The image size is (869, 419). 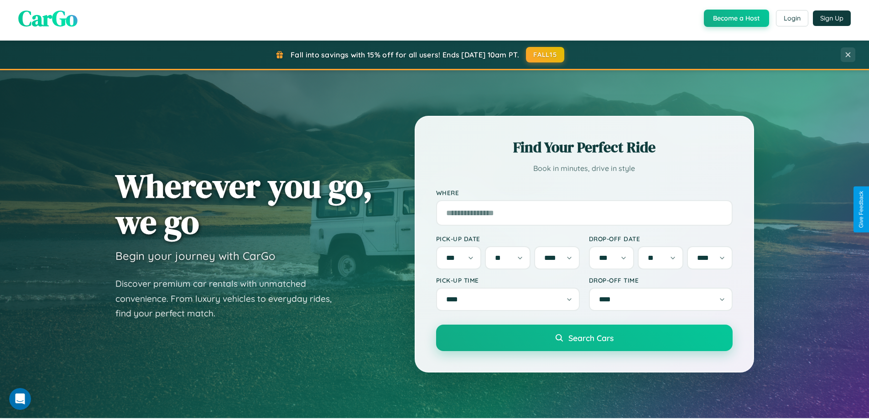 I want to click on h2: Find Your Perfect Ride, so click(x=584, y=147).